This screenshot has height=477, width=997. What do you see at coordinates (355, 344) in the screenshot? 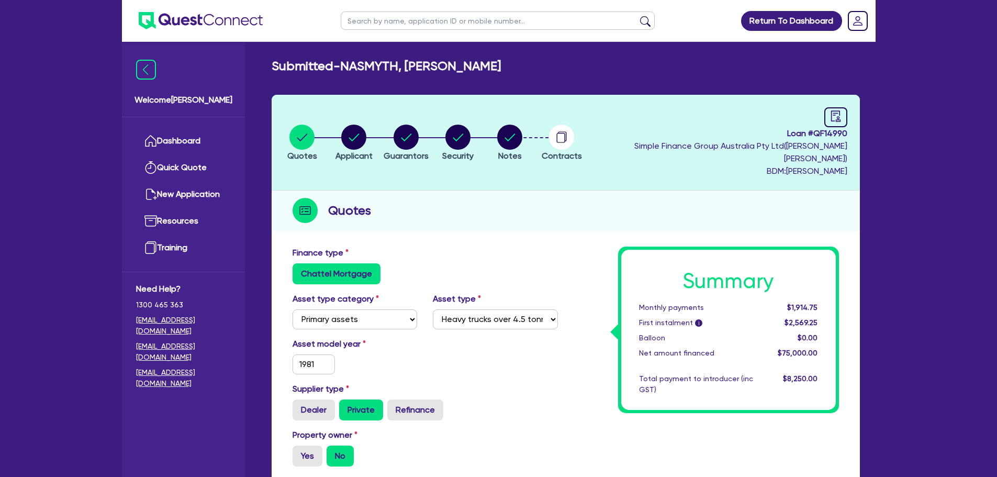
I see `label: Asset model year` at bounding box center [355, 344].